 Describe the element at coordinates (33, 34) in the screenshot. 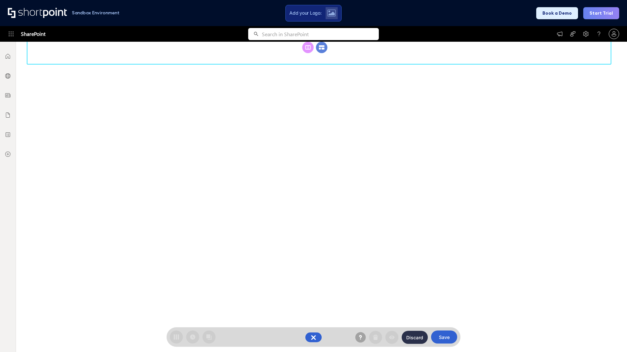

I see `span: SharePoint` at that location.